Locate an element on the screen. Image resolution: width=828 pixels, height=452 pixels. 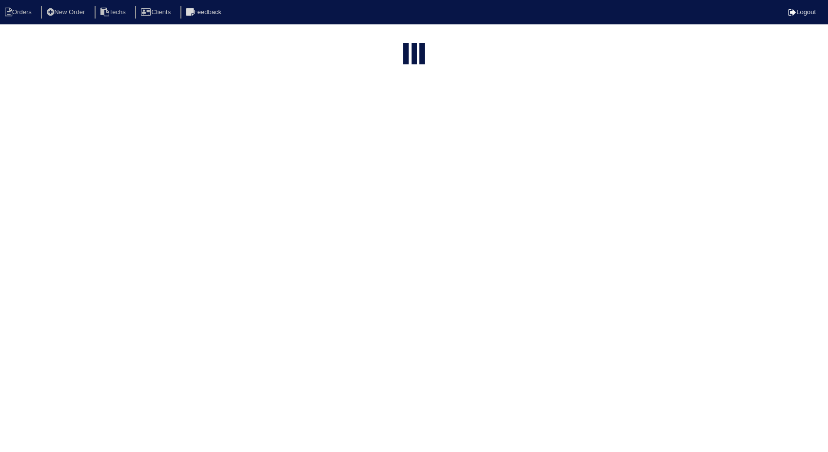
a: Clients is located at coordinates (156, 12).